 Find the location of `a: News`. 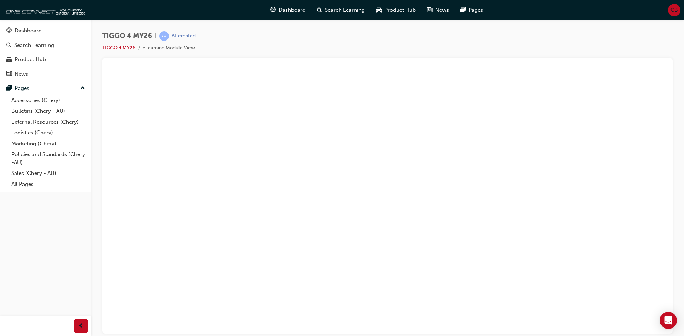

a: News is located at coordinates (45, 74).